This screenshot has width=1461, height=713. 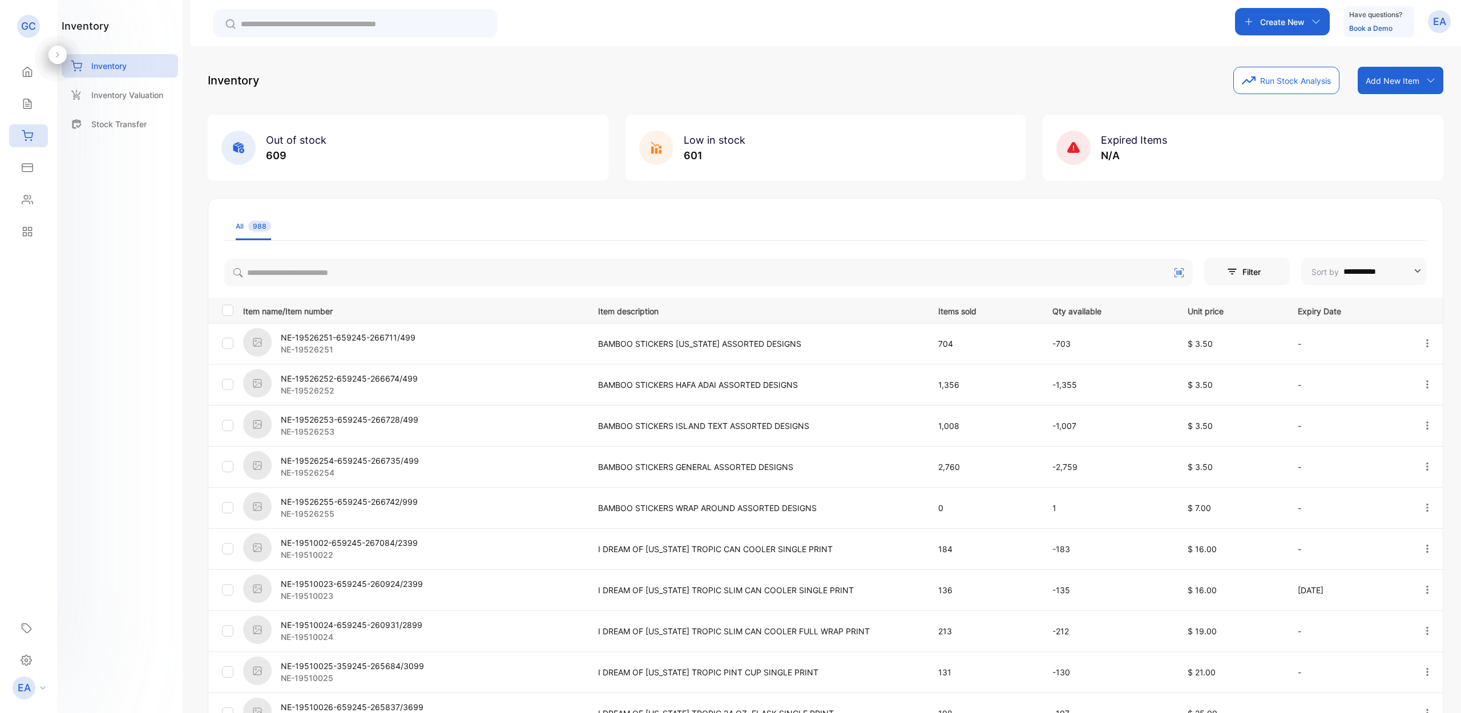 I want to click on p: NE-19526251, so click(x=348, y=349).